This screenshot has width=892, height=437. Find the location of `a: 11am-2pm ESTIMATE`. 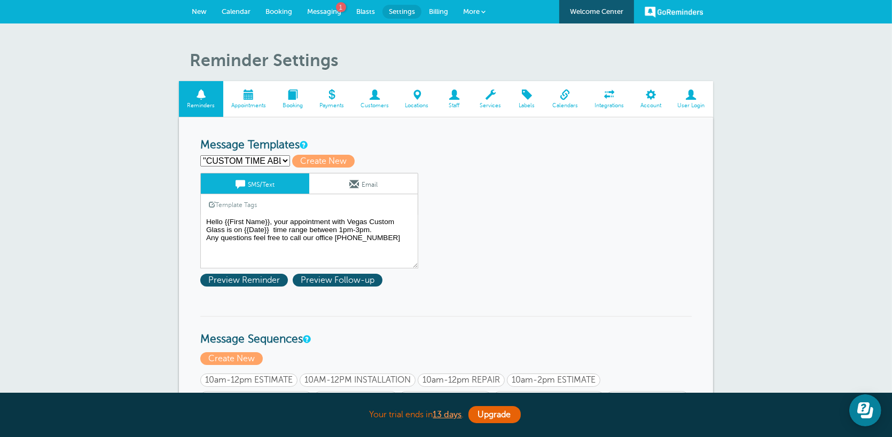

a: 11am-2pm ESTIMATE is located at coordinates (446, 398).